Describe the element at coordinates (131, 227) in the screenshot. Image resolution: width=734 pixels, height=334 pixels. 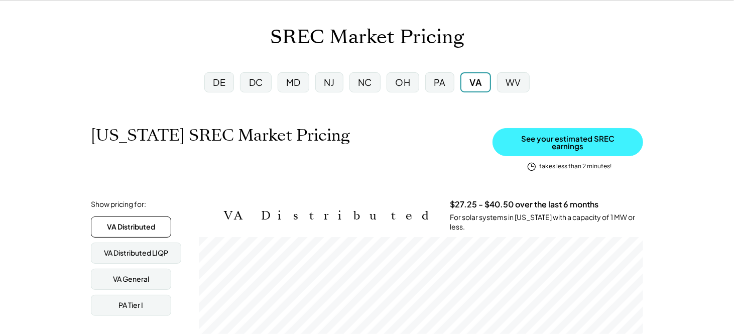
I see `div: VA Distributed` at that location.